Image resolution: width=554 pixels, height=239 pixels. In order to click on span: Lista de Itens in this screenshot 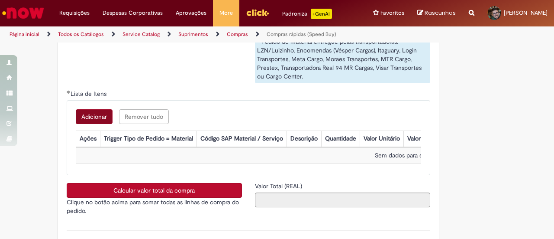, I will do `click(89, 94)`.